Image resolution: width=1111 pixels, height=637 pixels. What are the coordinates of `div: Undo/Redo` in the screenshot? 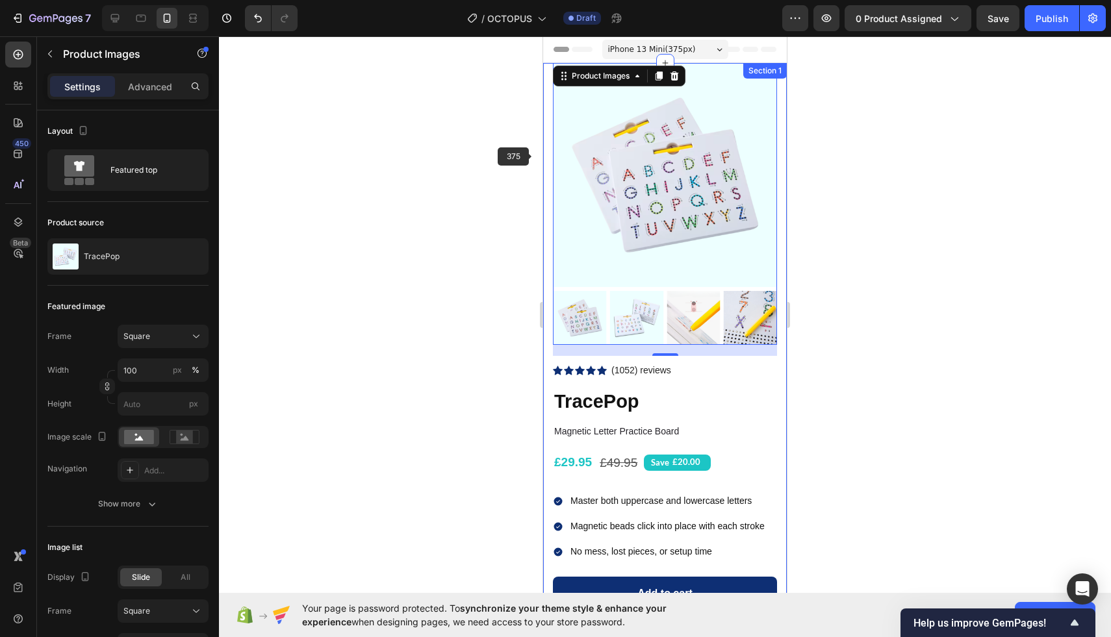 It's located at (271, 18).